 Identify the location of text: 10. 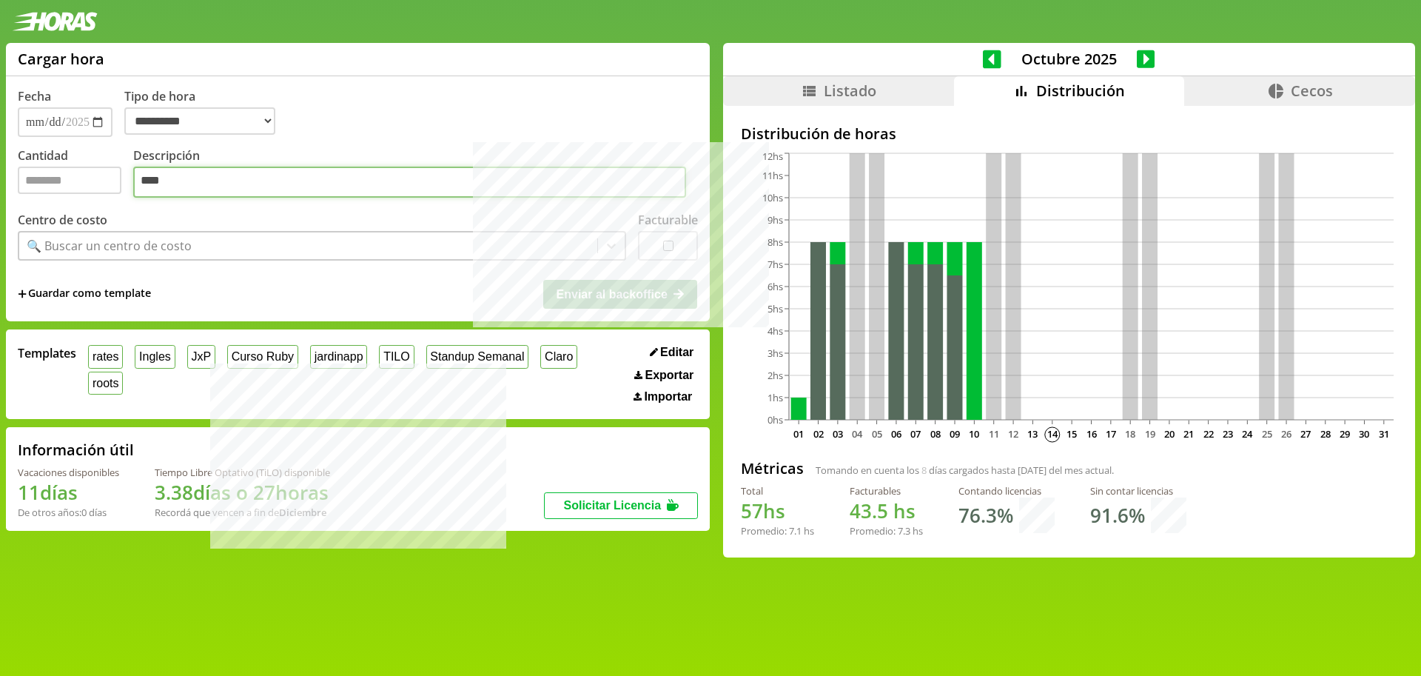
(974, 434).